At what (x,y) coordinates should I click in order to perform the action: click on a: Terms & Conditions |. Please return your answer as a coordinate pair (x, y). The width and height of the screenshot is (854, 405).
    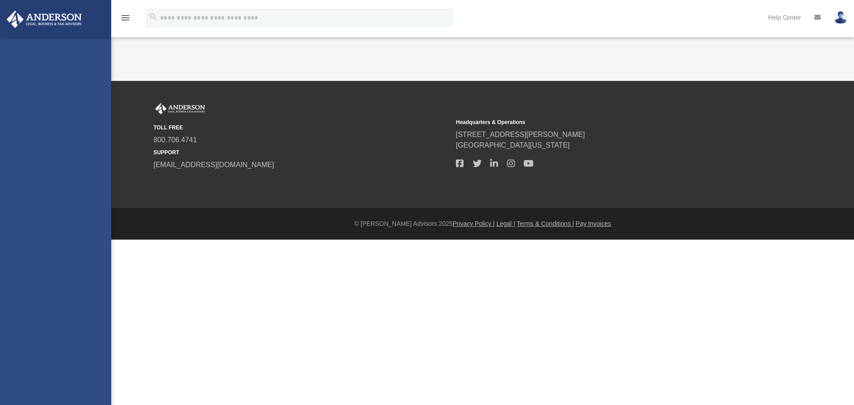
    Looking at the image, I should click on (545, 224).